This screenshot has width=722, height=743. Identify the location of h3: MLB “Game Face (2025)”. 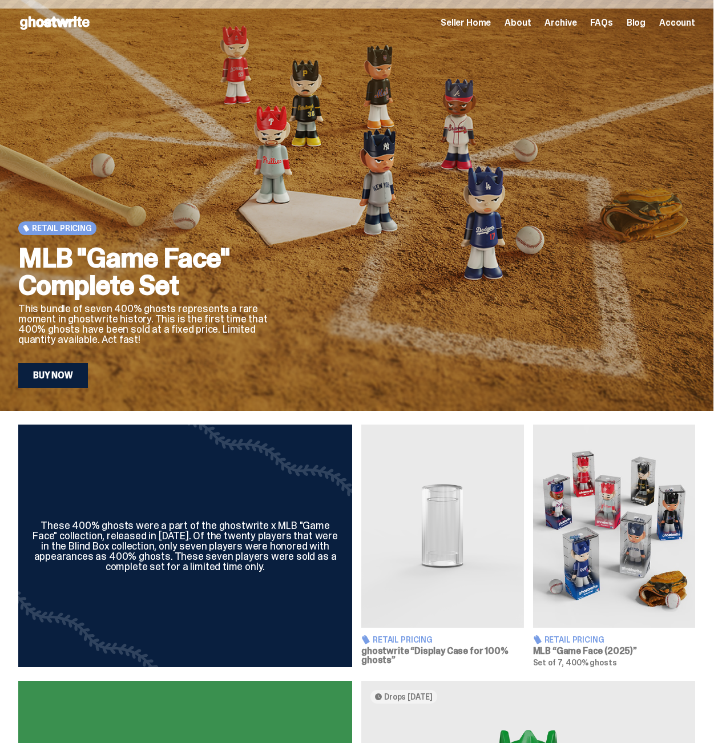
(614, 651).